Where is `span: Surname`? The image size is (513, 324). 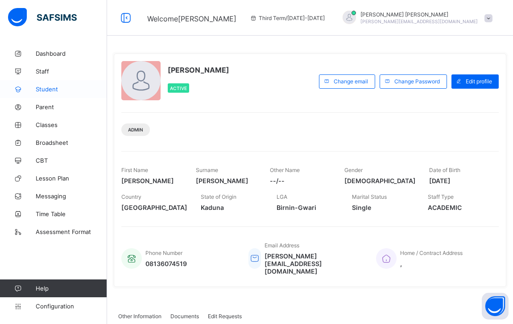
span: Surname is located at coordinates (207, 170).